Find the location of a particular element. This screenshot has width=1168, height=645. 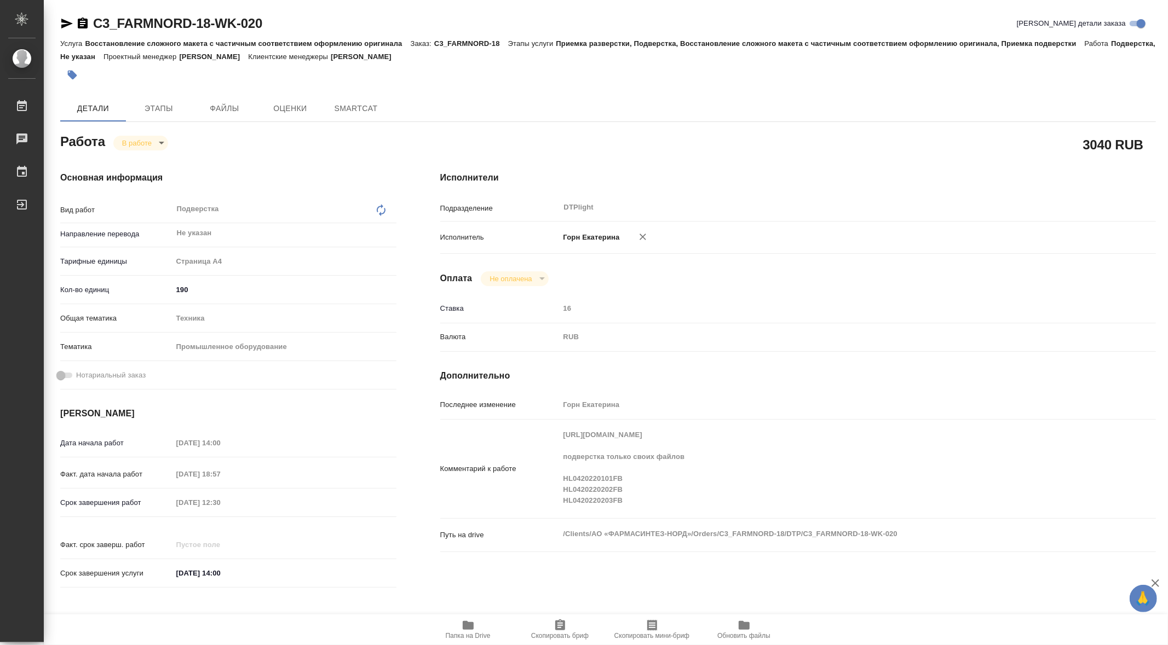

span: Файлы is located at coordinates (224, 108).